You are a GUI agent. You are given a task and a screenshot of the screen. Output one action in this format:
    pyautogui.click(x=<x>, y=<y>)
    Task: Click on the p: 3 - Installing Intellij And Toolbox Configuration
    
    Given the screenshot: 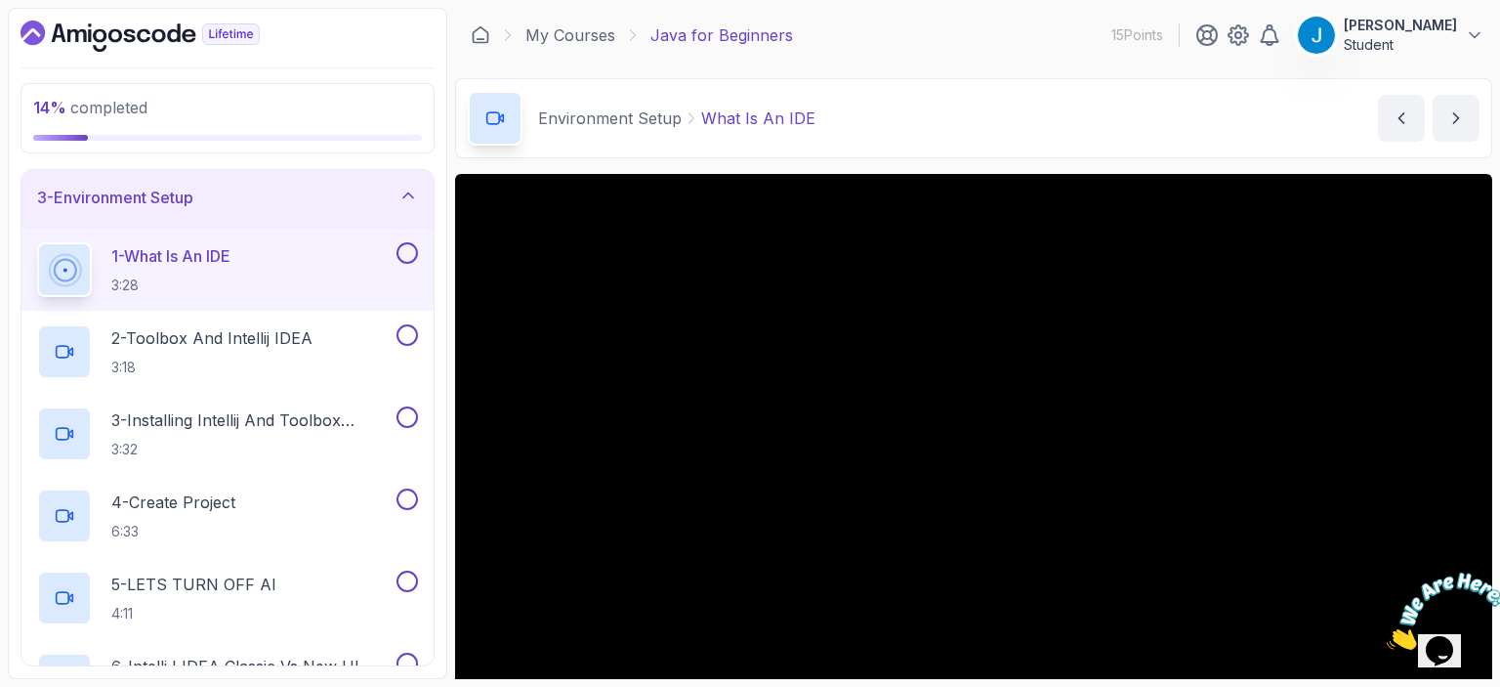 What is the action you would take?
    pyautogui.click(x=252, y=420)
    